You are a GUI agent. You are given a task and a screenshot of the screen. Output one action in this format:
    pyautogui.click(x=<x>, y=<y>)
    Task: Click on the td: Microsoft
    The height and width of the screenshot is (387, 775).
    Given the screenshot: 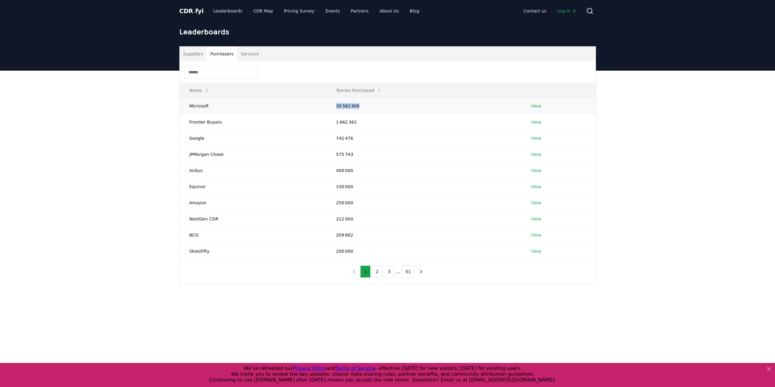 What is the action you would take?
    pyautogui.click(x=253, y=106)
    